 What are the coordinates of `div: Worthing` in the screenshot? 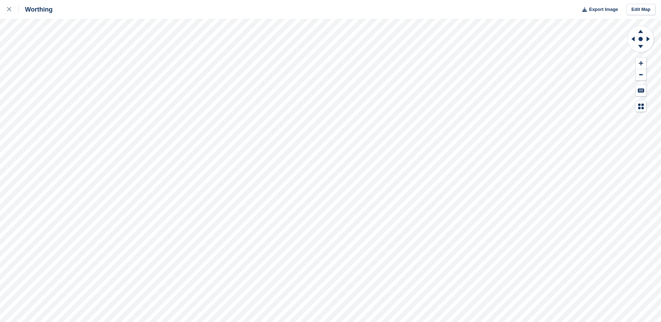 It's located at (35, 9).